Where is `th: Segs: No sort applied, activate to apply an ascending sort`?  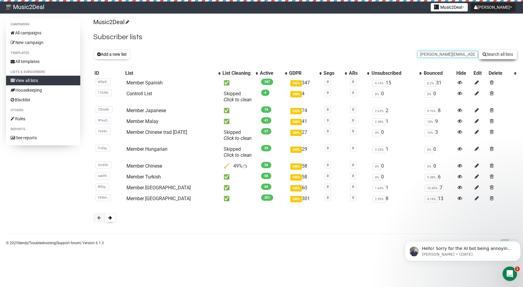
th: Segs: No sort applied, activate to apply an ascending sort is located at coordinates (335, 73).